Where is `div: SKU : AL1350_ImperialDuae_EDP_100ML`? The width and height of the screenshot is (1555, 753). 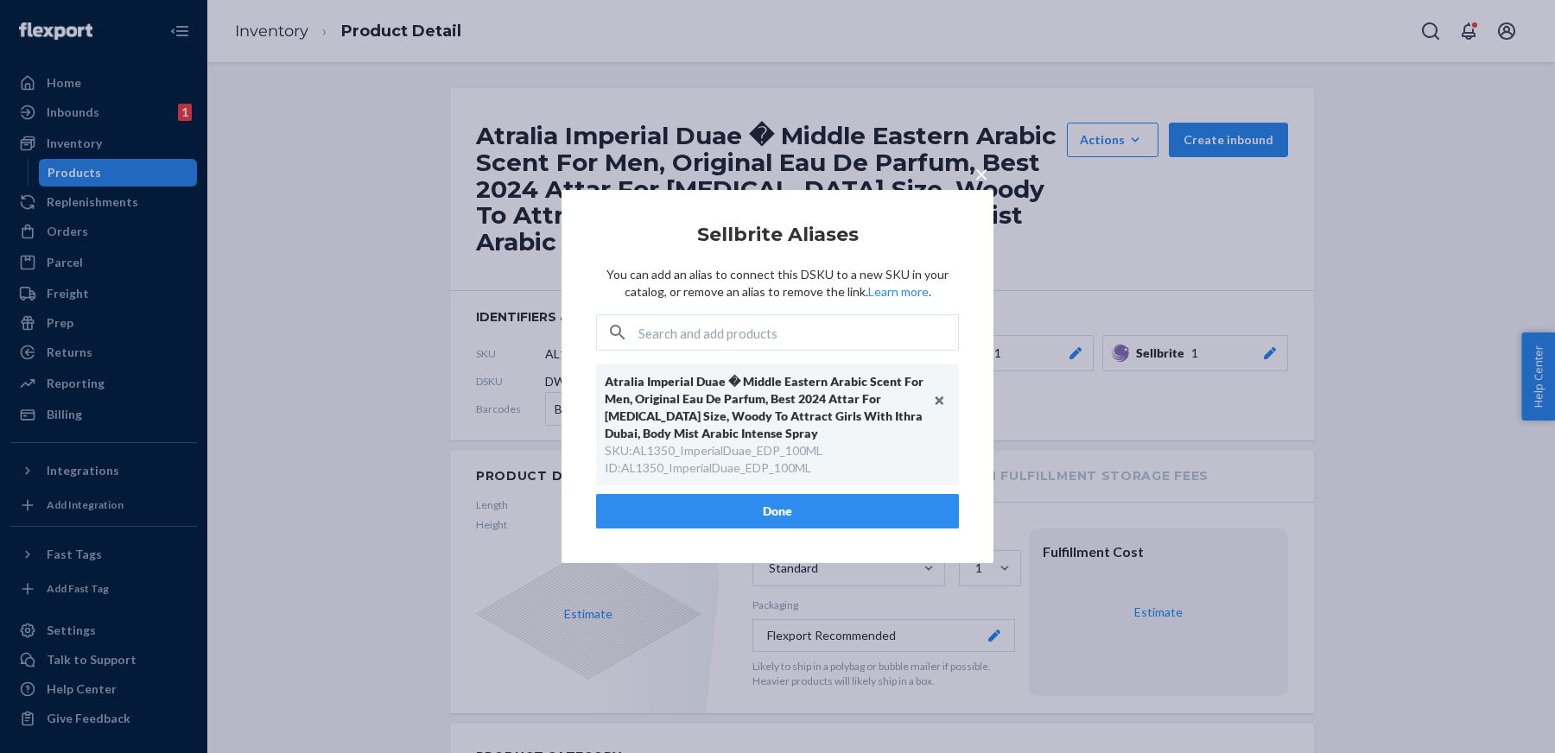 div: SKU : AL1350_ImperialDuae_EDP_100ML is located at coordinates (714, 451).